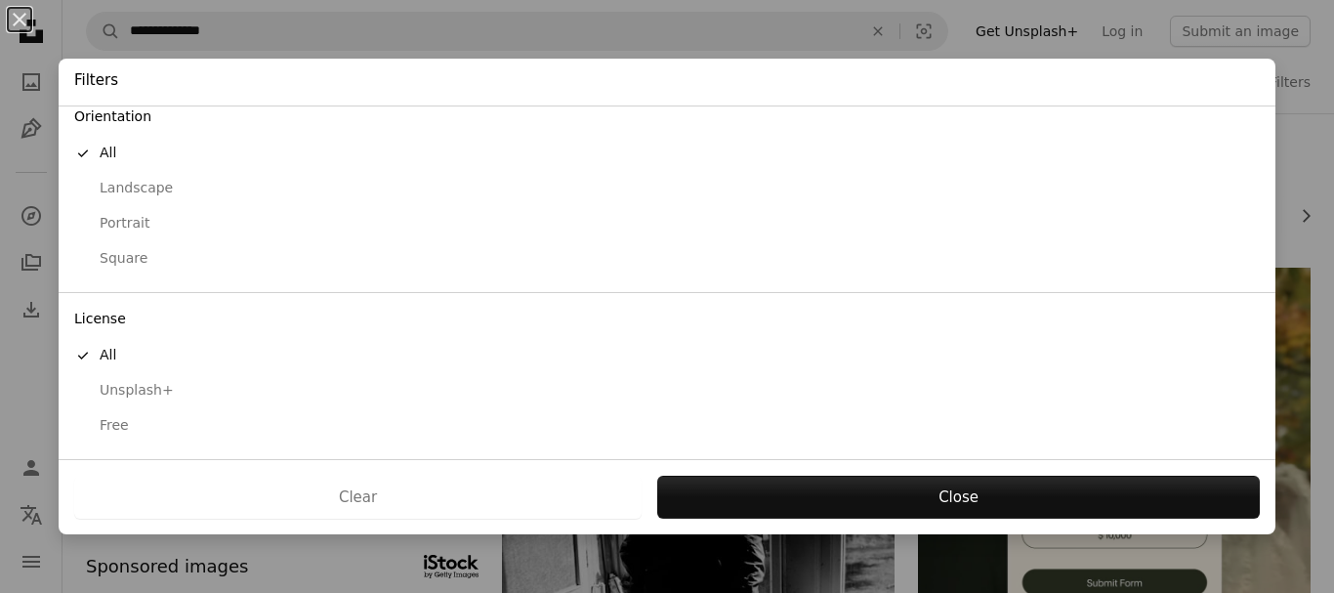 The width and height of the screenshot is (1334, 593). I want to click on button: Portrait, so click(667, 224).